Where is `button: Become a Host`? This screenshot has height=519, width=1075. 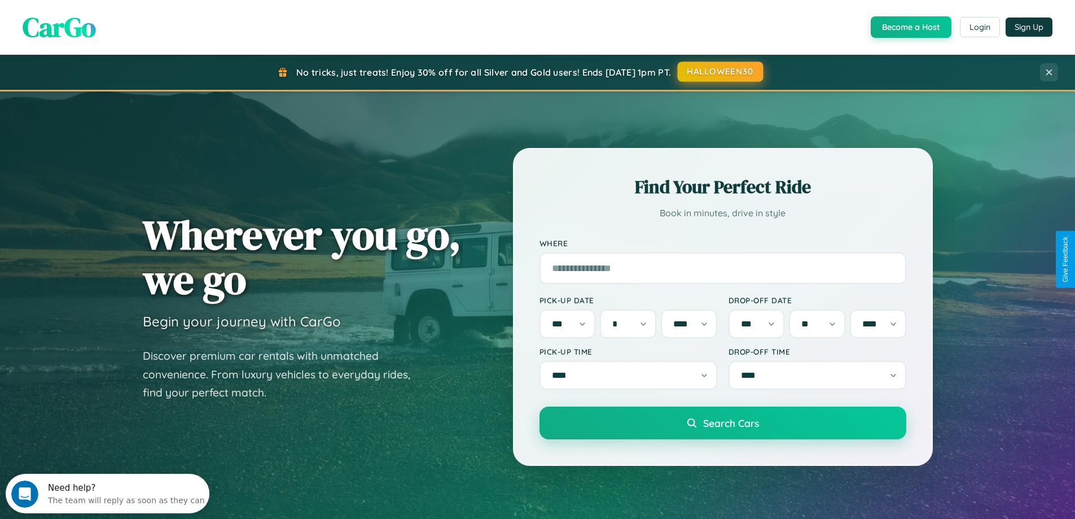
button: Become a Host is located at coordinates (911, 27).